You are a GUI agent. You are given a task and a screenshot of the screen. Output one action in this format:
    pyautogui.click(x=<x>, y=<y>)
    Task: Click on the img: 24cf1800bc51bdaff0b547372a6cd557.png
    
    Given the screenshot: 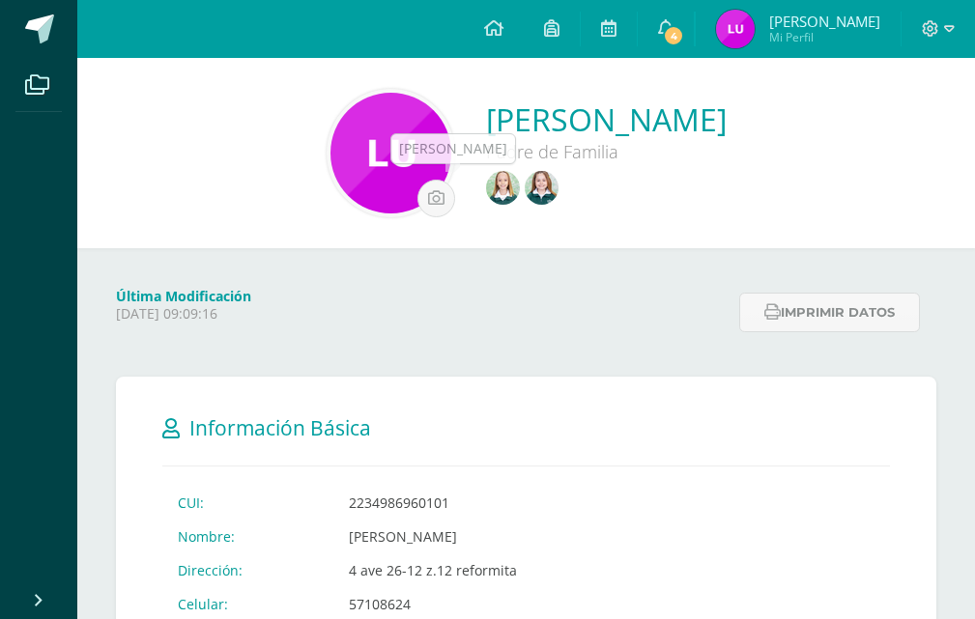 What is the action you would take?
    pyautogui.click(x=541, y=187)
    